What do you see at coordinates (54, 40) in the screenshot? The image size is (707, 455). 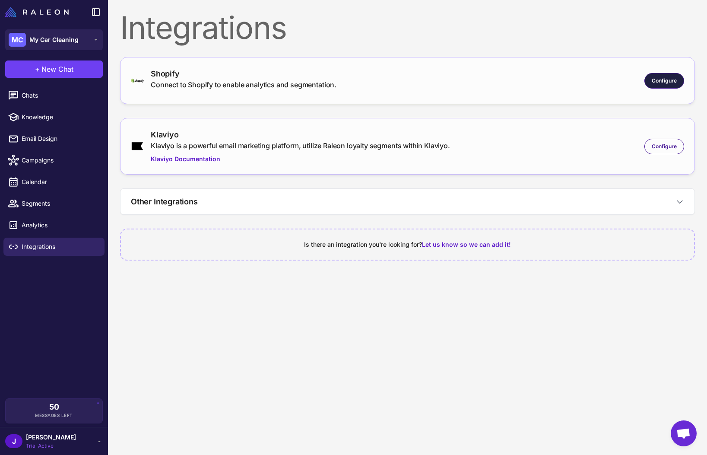 I see `button: MCMy Car Cleaning` at bounding box center [54, 40].